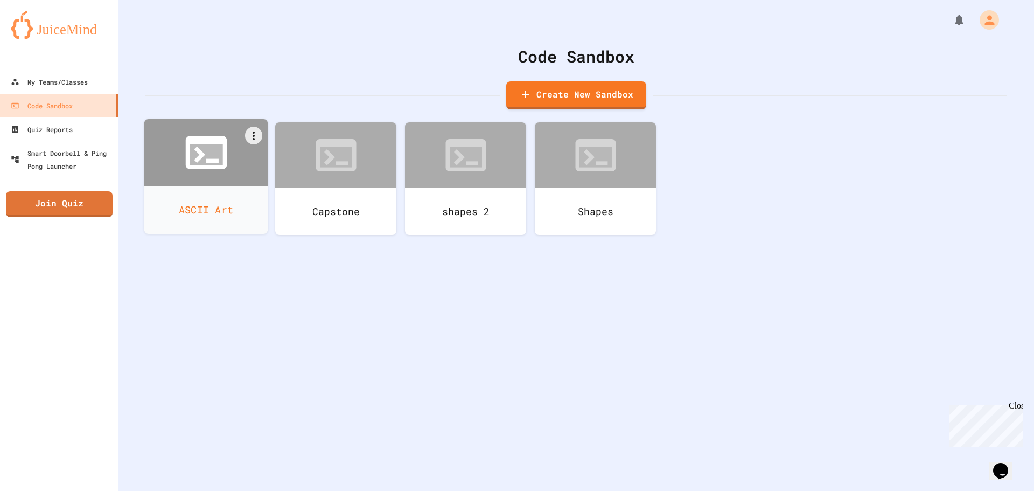 The width and height of the screenshot is (1034, 491). I want to click on a: Join Quiz, so click(59, 204).